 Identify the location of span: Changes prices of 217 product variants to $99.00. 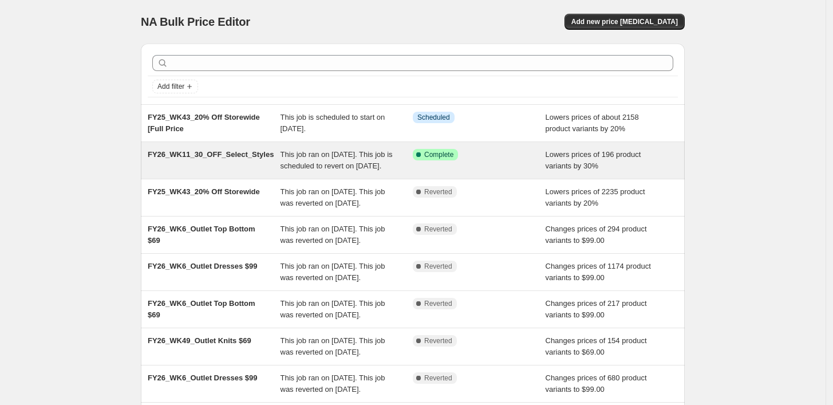
(596, 309).